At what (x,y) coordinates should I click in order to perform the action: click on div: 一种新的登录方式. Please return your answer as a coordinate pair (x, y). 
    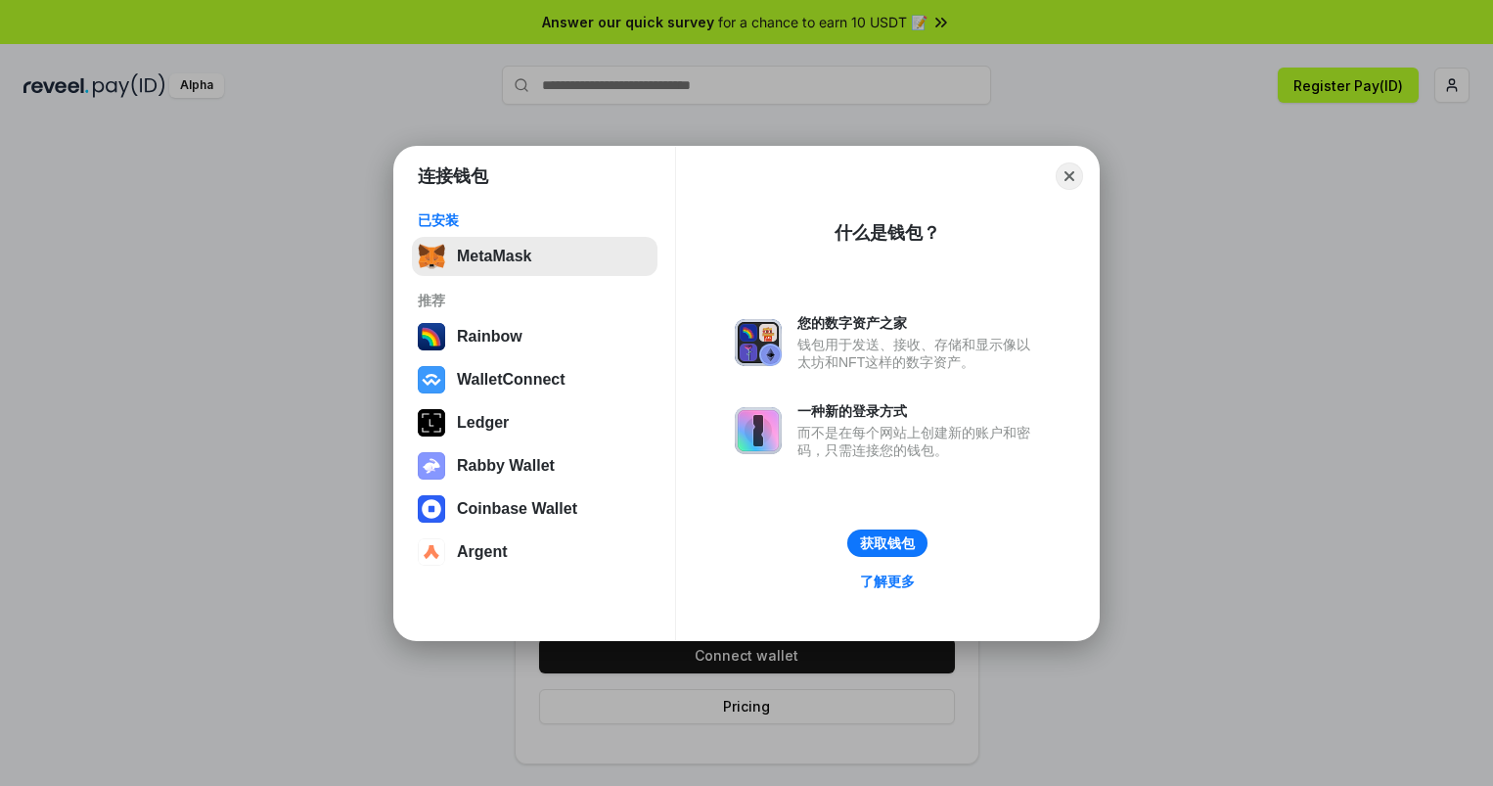
    Looking at the image, I should click on (919, 411).